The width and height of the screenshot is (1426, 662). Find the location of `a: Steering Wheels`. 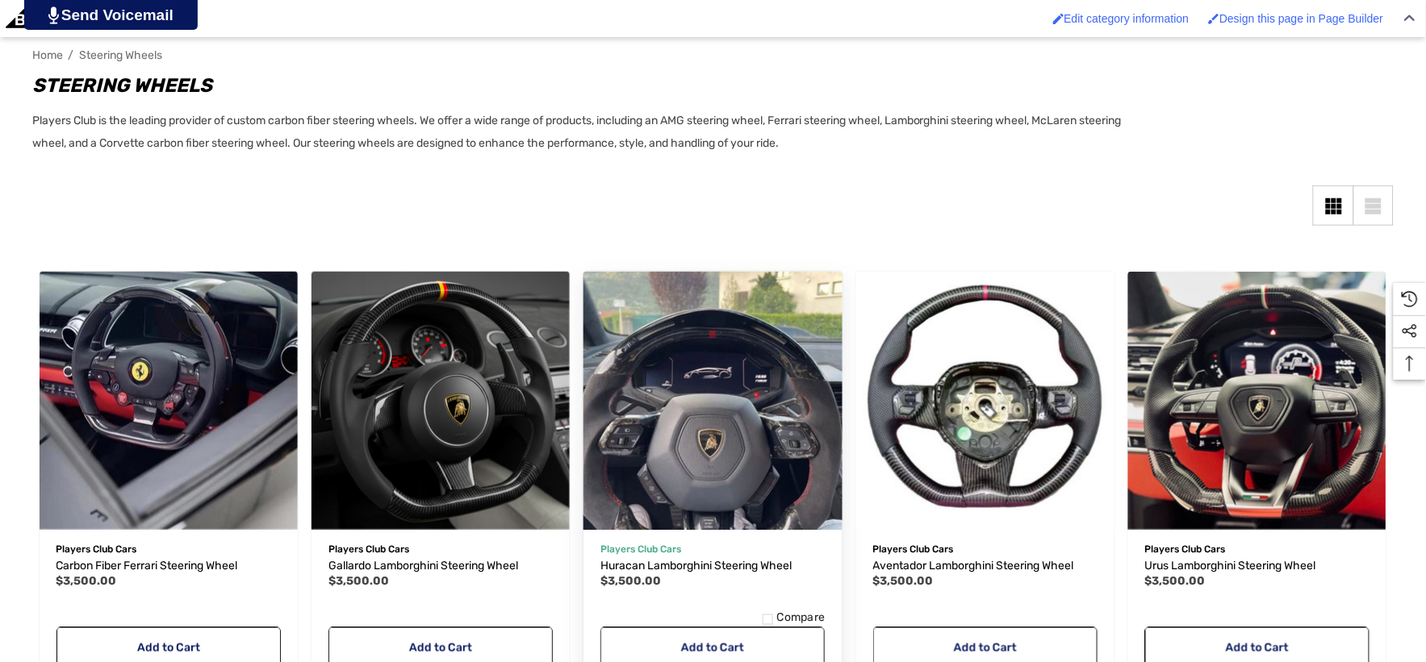

a: Steering Wheels is located at coordinates (120, 55).